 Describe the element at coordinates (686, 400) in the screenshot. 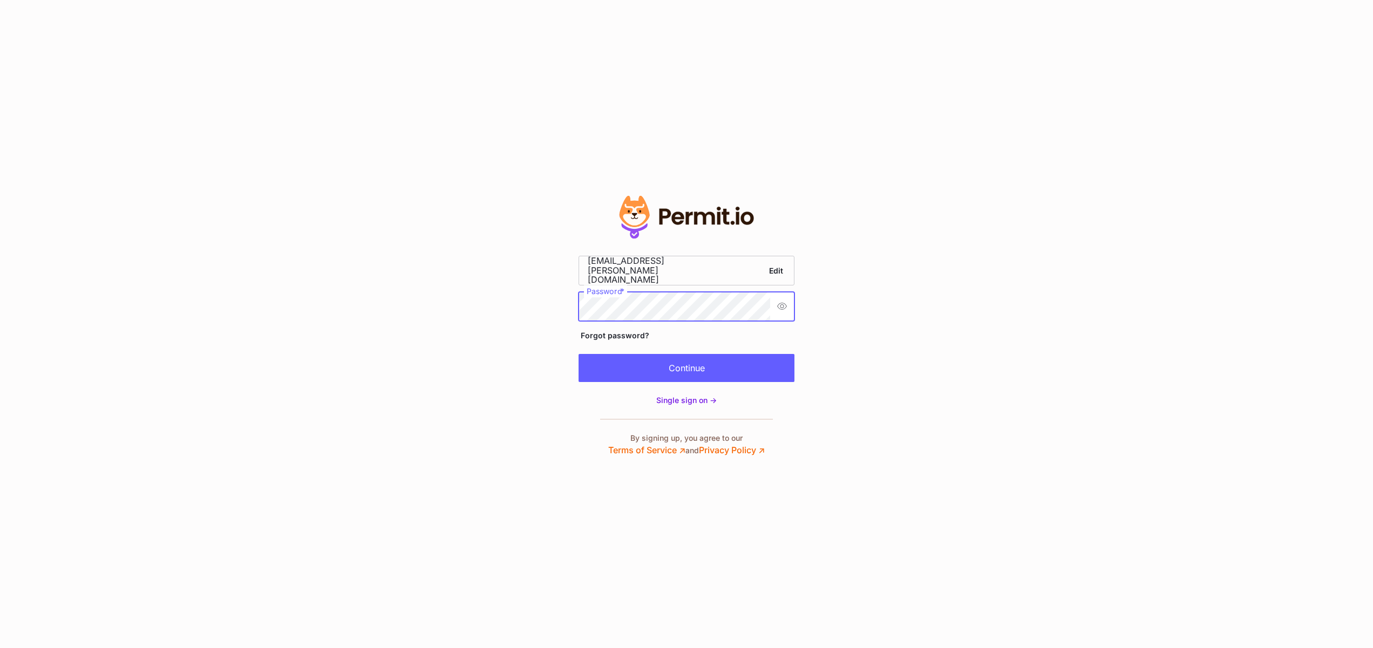

I see `a: Single sign on ->` at that location.